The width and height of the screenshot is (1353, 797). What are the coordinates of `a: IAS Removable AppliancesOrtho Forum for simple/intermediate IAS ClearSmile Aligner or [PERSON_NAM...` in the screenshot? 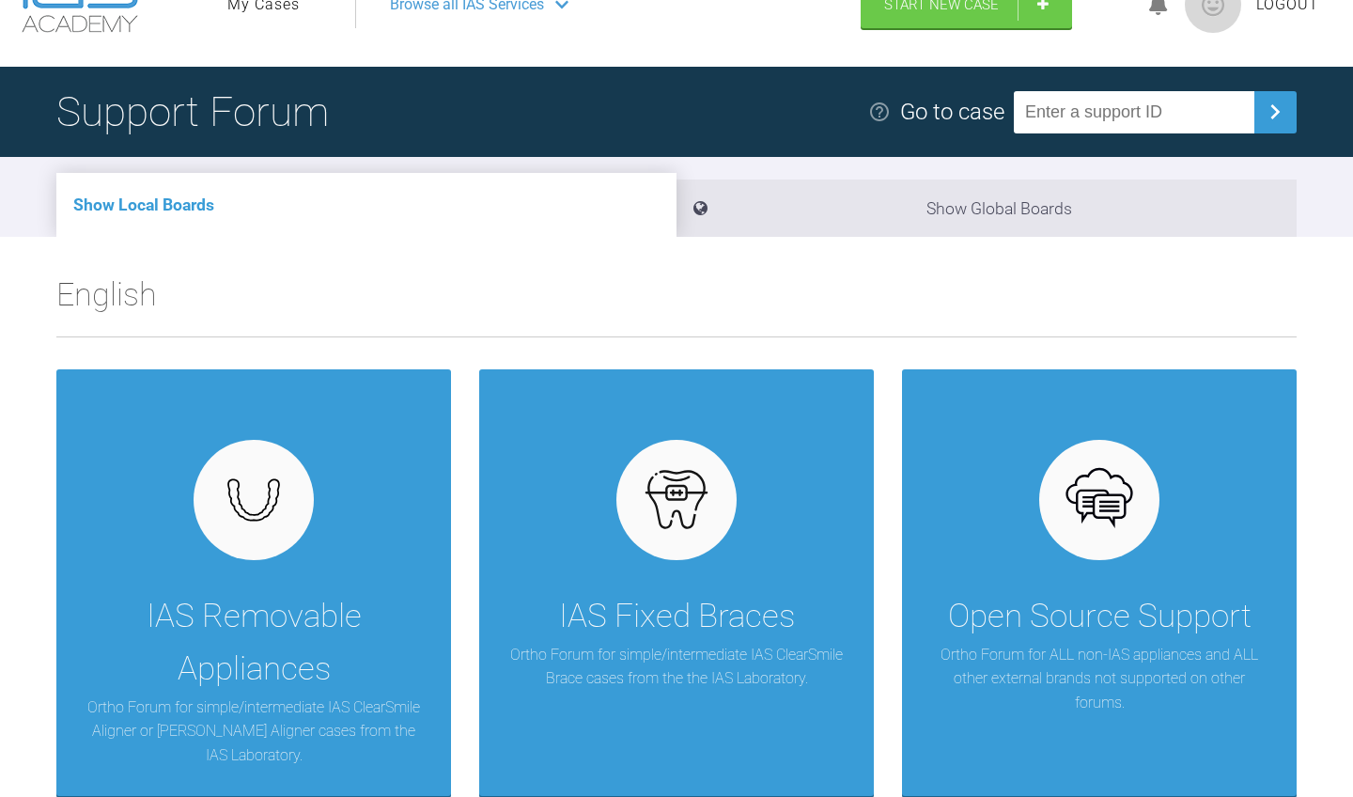 It's located at (254, 583).